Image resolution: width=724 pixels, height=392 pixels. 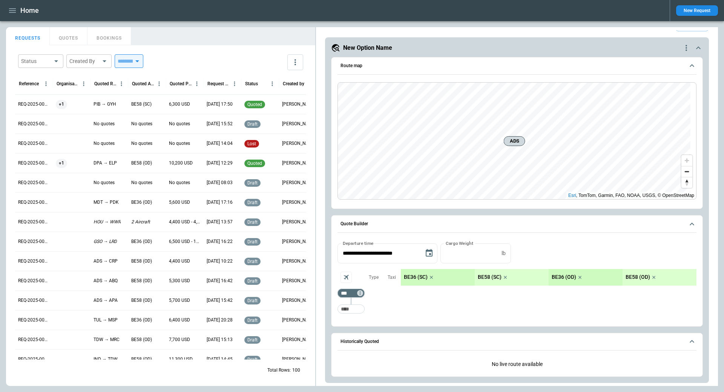 I want to click on span: Aircraft selection, so click(x=346, y=277).